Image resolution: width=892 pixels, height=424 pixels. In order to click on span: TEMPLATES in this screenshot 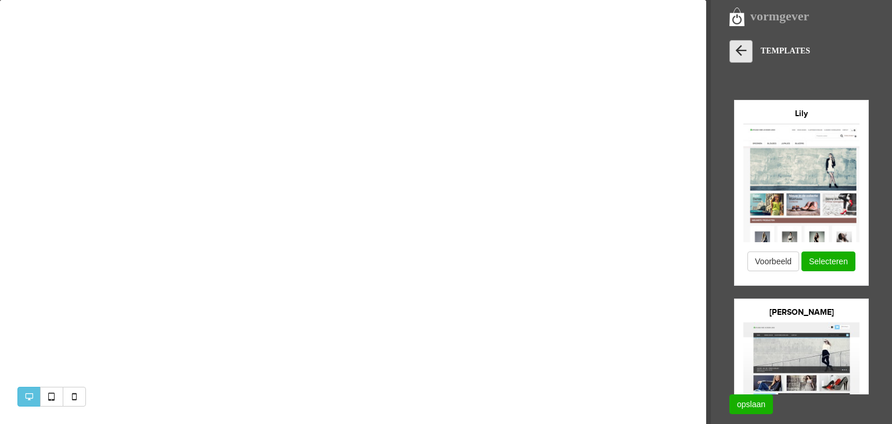, I will do `click(785, 51)`.